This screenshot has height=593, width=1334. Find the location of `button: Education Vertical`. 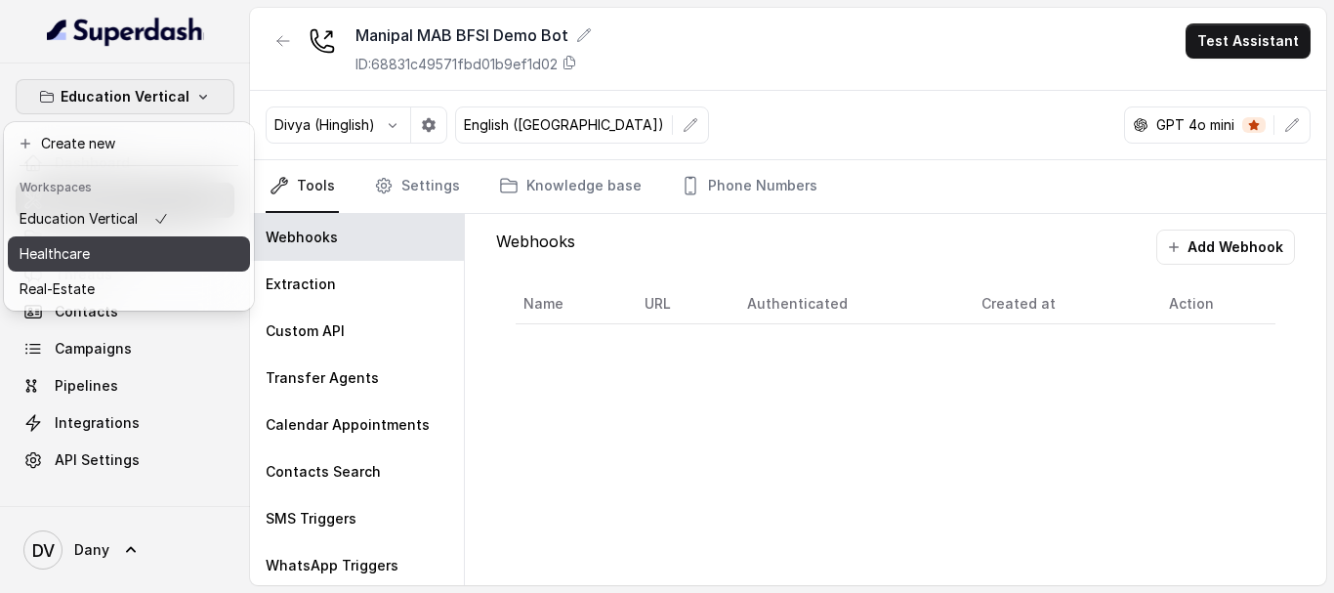

button: Education Vertical is located at coordinates (125, 97).